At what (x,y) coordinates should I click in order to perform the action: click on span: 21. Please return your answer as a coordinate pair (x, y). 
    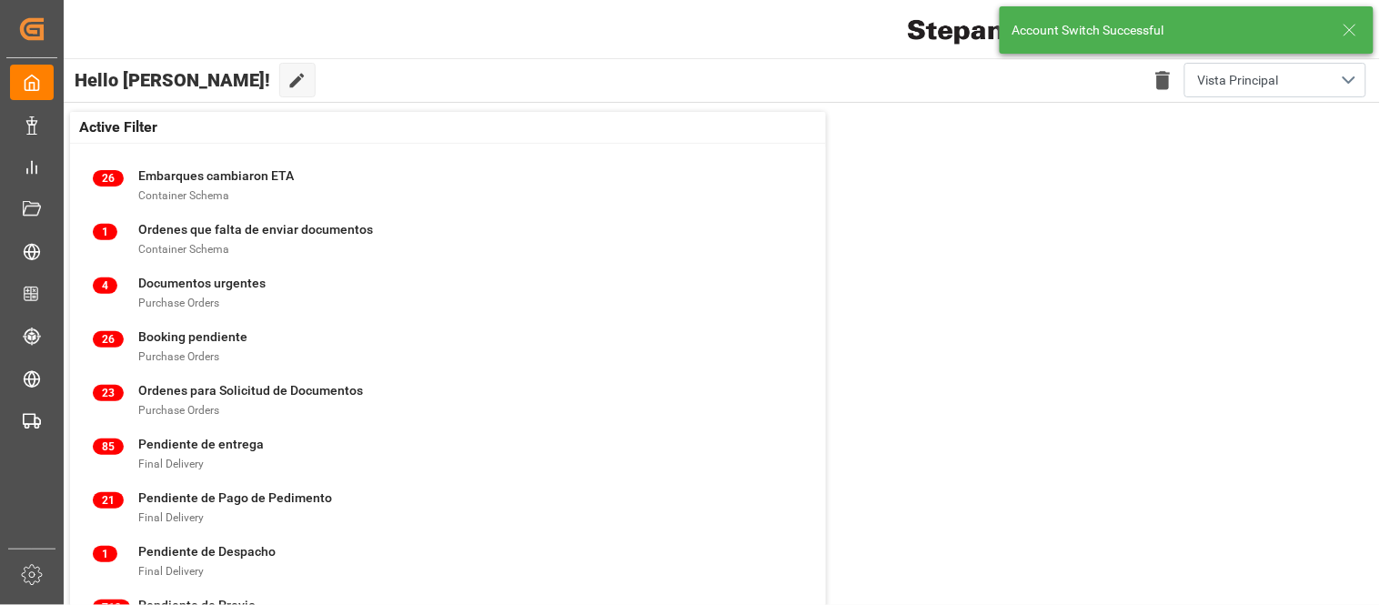
    Looking at the image, I should click on (108, 500).